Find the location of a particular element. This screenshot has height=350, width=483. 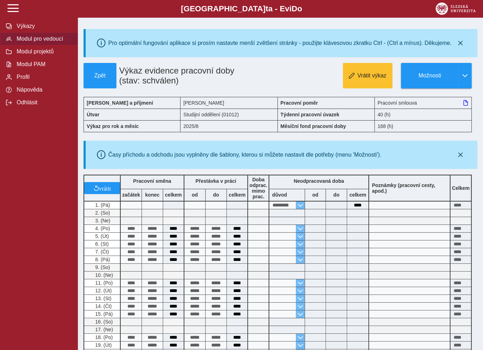

b: Doba odprac. mimo prac. is located at coordinates (258, 188).